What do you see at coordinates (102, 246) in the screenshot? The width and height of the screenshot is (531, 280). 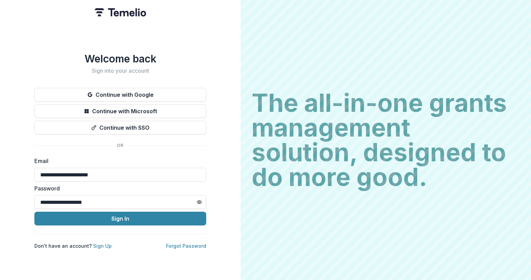 I see `a: Sign Up` at bounding box center [102, 246].